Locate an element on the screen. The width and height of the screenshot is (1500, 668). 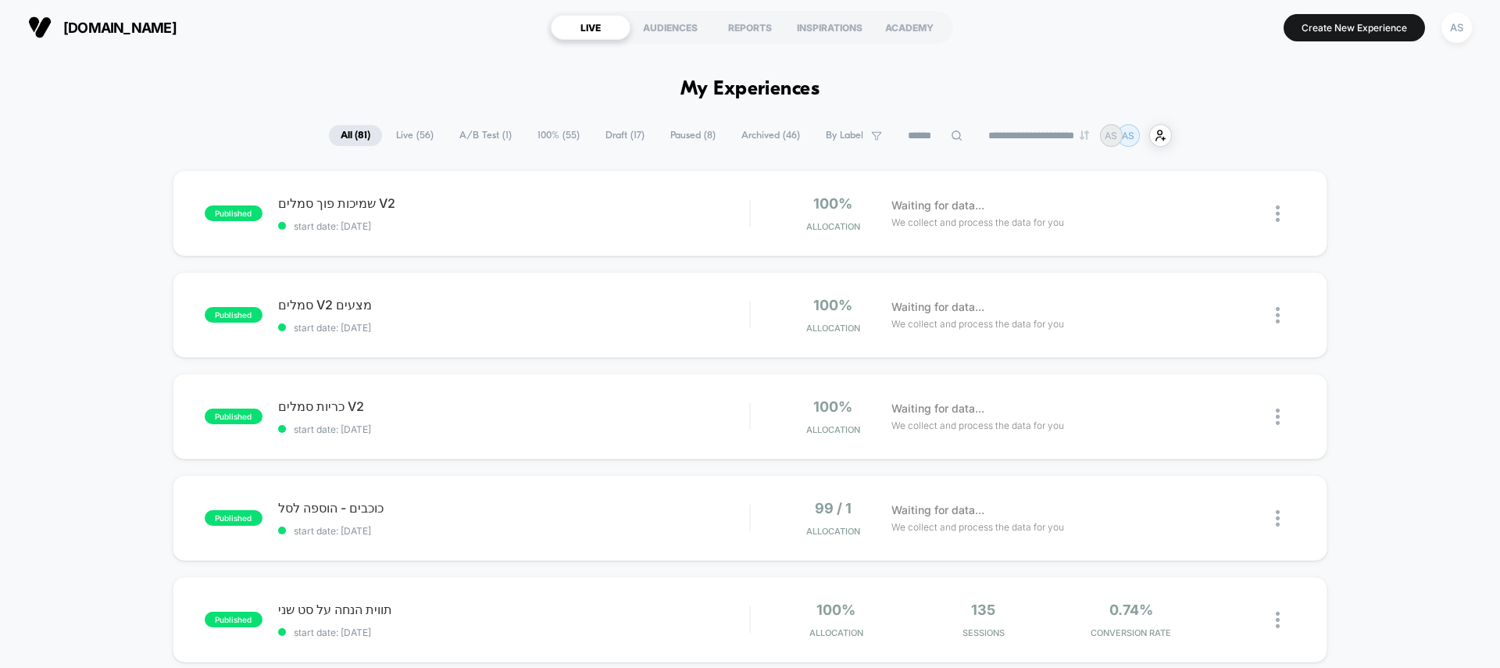
span: A/B Test ( 1 ) is located at coordinates (485, 135).